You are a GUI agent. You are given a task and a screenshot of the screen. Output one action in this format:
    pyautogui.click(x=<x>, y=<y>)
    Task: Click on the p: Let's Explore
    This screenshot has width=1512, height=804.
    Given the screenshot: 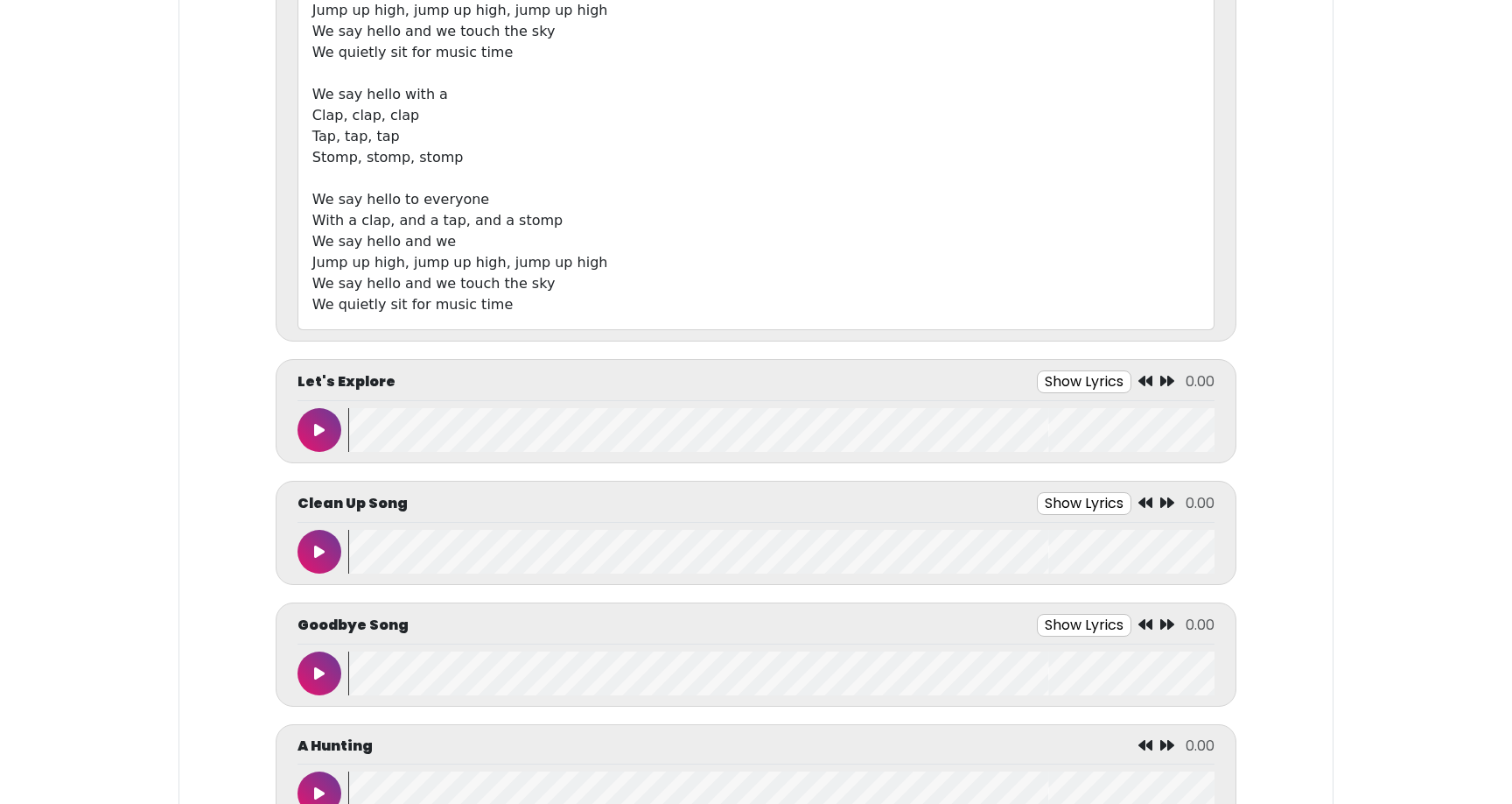 What is the action you would take?
    pyautogui.click(x=346, y=382)
    